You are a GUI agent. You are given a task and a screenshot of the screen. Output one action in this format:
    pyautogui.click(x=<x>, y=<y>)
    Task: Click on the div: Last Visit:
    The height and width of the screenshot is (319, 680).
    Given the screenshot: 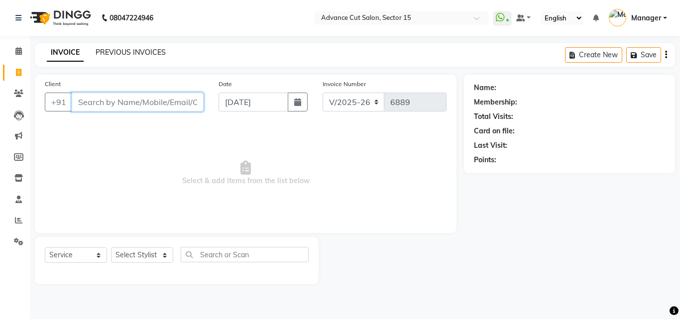 What is the action you would take?
    pyautogui.click(x=491, y=145)
    